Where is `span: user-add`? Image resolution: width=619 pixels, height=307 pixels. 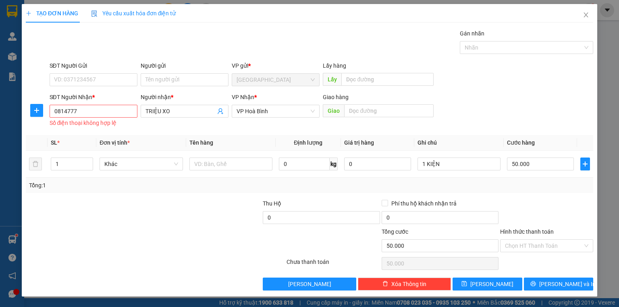 span: user-add is located at coordinates (220, 111).